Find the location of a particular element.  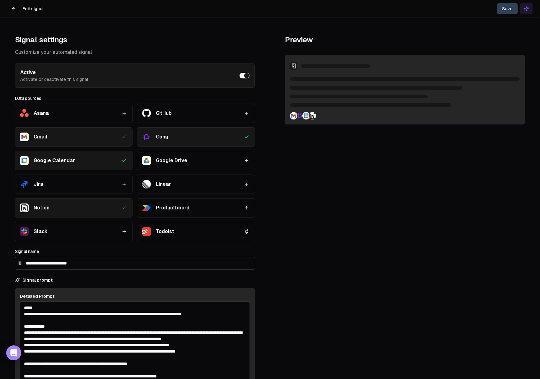

img: Todoist is located at coordinates (146, 231).